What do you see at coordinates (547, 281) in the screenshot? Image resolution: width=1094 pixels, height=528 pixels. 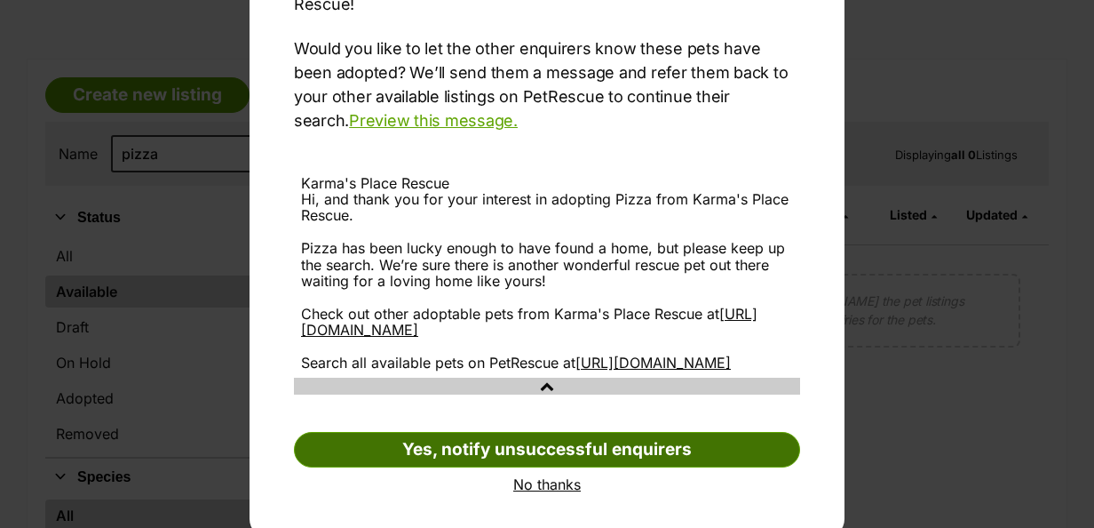 I see `div: Hi, and thank you for your interest in adopting Pizza from Karma's Place Rescue. Pizza has been l...` at bounding box center [547, 281].